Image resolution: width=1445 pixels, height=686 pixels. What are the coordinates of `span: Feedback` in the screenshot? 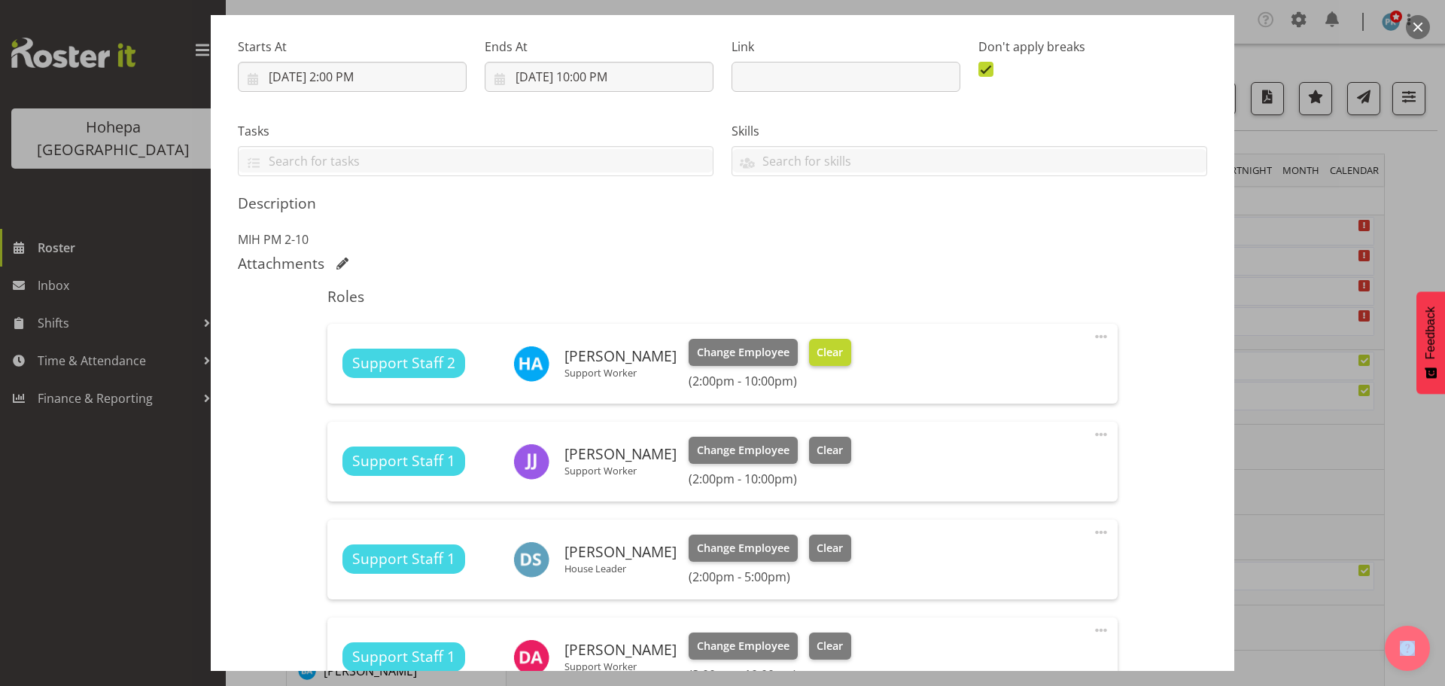 It's located at (1431, 333).